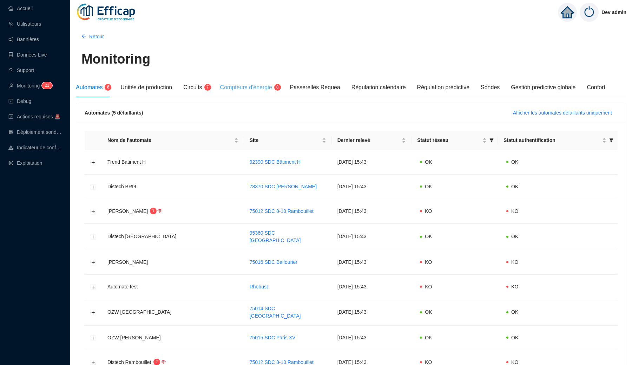  What do you see at coordinates (192, 87) in the screenshot?
I see `span: Circuits` at bounding box center [192, 87].